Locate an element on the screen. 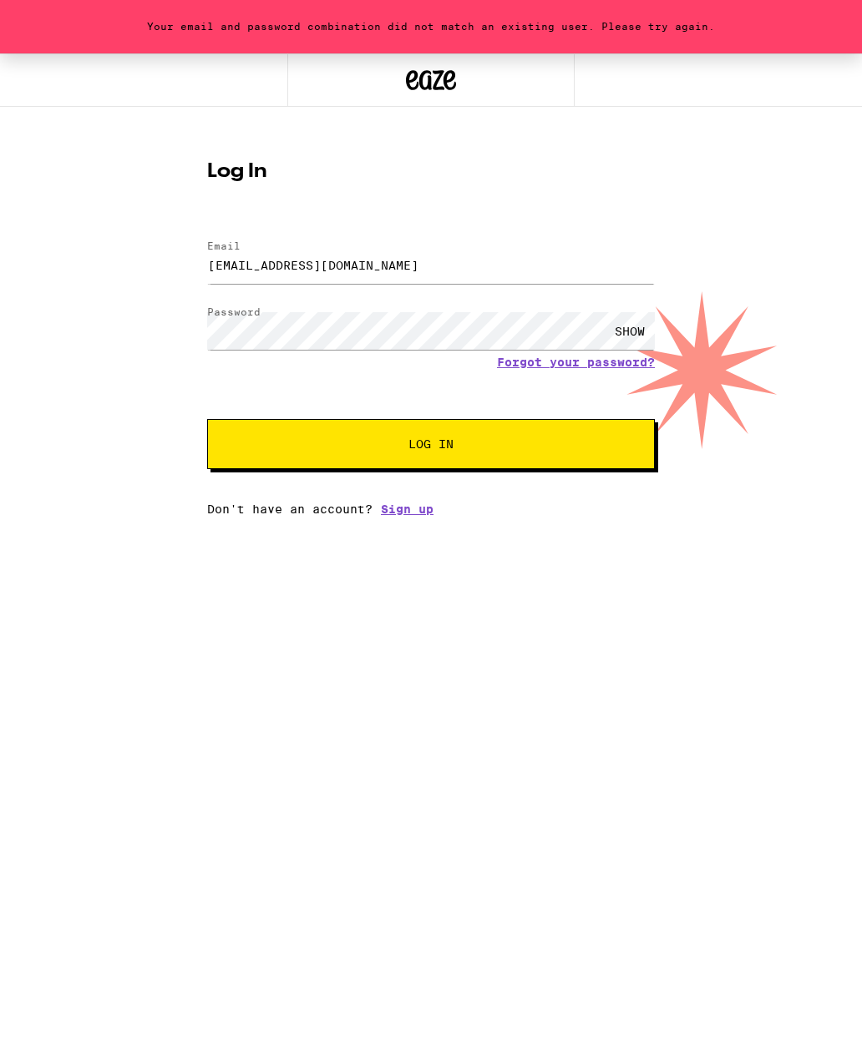 The image size is (862, 1050). button: Log In is located at coordinates (431, 444).